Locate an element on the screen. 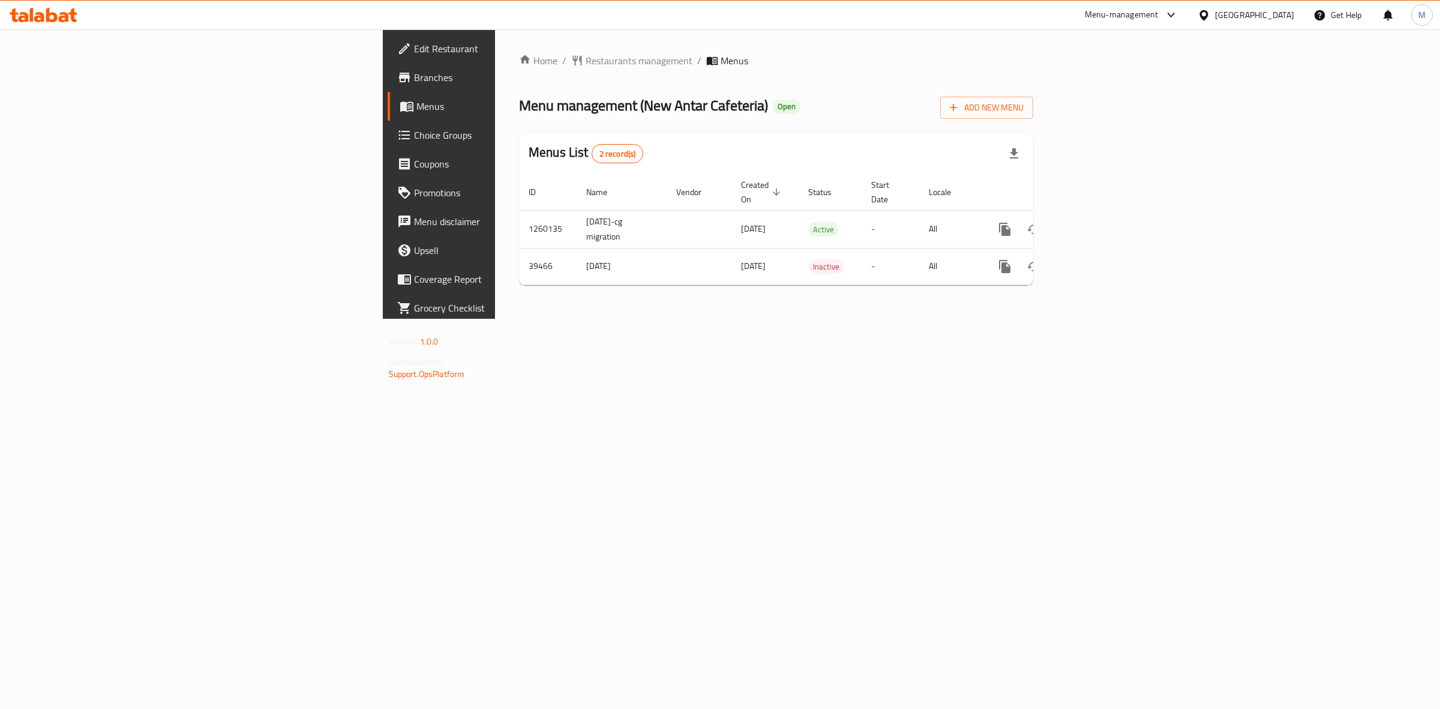 The height and width of the screenshot is (709, 1440). div: Total records count is located at coordinates (617, 154).